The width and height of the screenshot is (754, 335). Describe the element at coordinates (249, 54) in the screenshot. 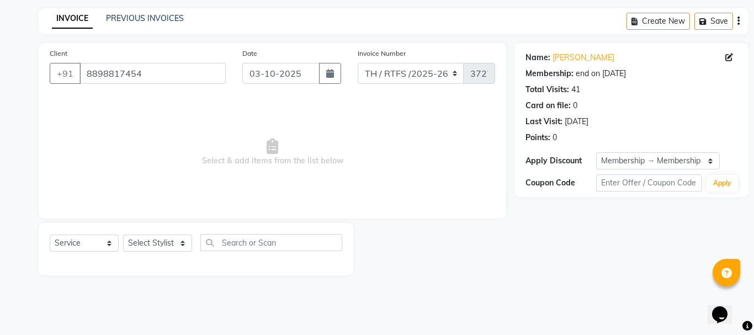

I see `label: Date` at that location.